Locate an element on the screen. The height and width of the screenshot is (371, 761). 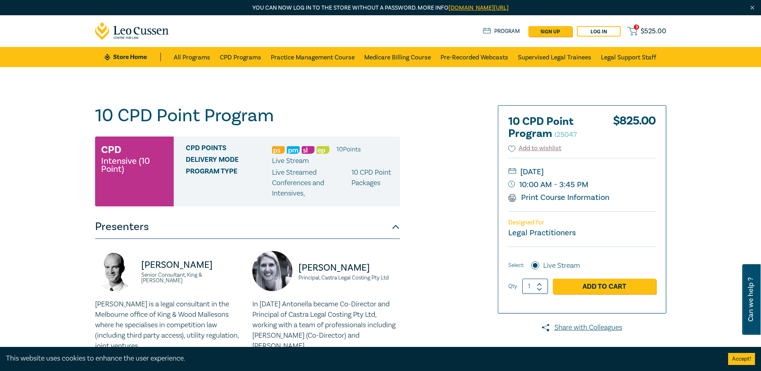
a: sign up is located at coordinates (550, 31).